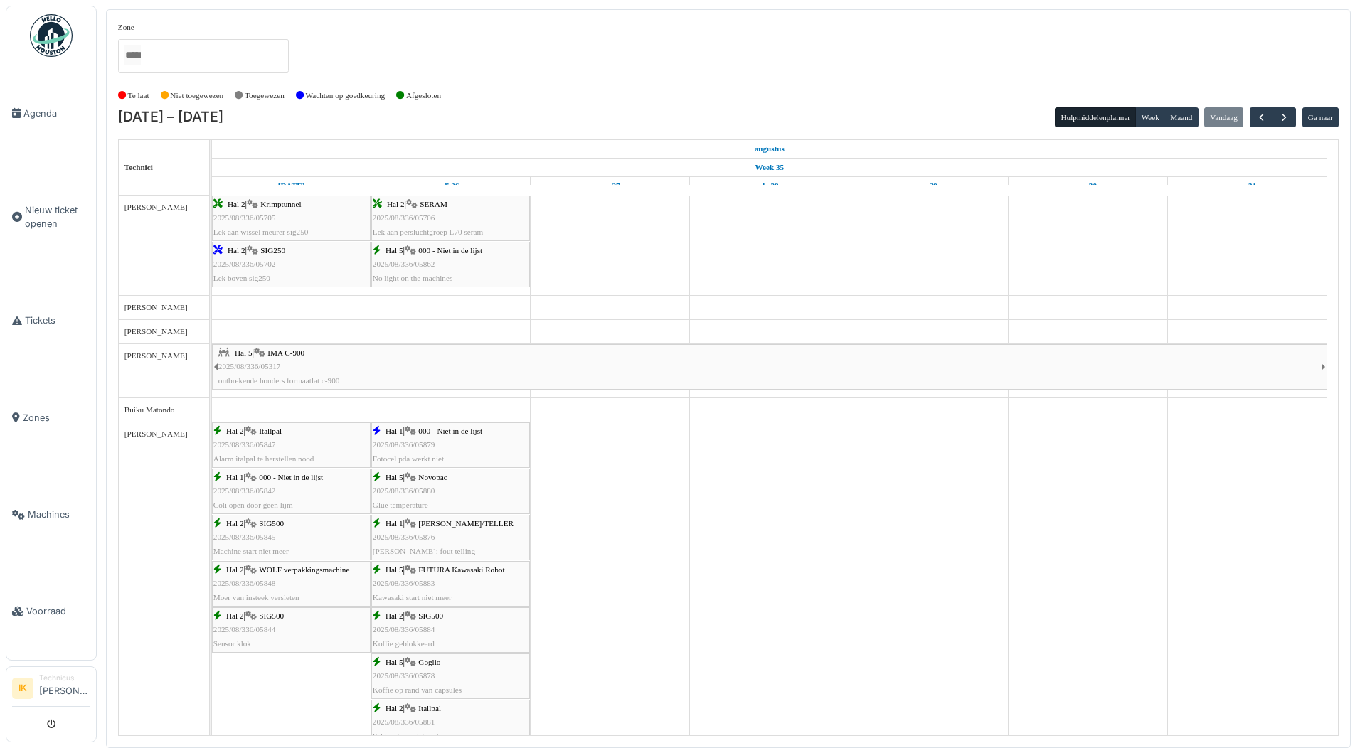 This screenshot has width=1360, height=748. What do you see at coordinates (51, 321) in the screenshot?
I see `a: Tickets` at bounding box center [51, 321].